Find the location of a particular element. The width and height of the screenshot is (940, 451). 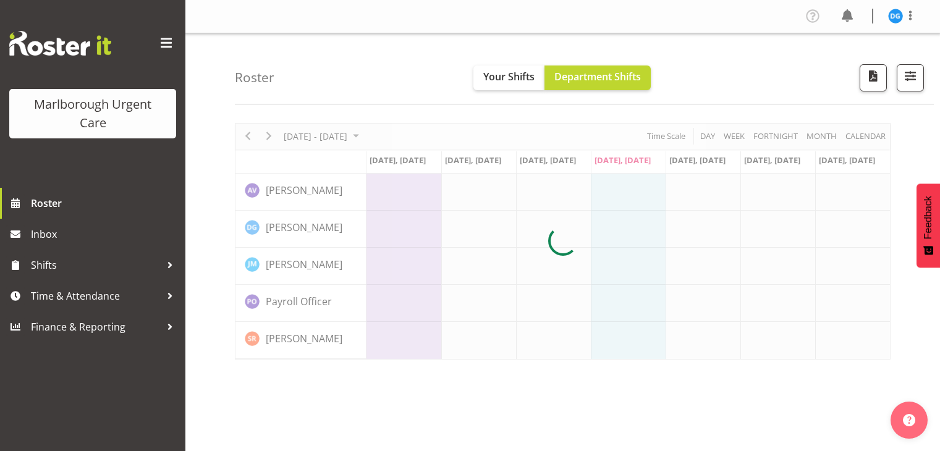

div: Marlborough Urgent Care is located at coordinates (93, 114).